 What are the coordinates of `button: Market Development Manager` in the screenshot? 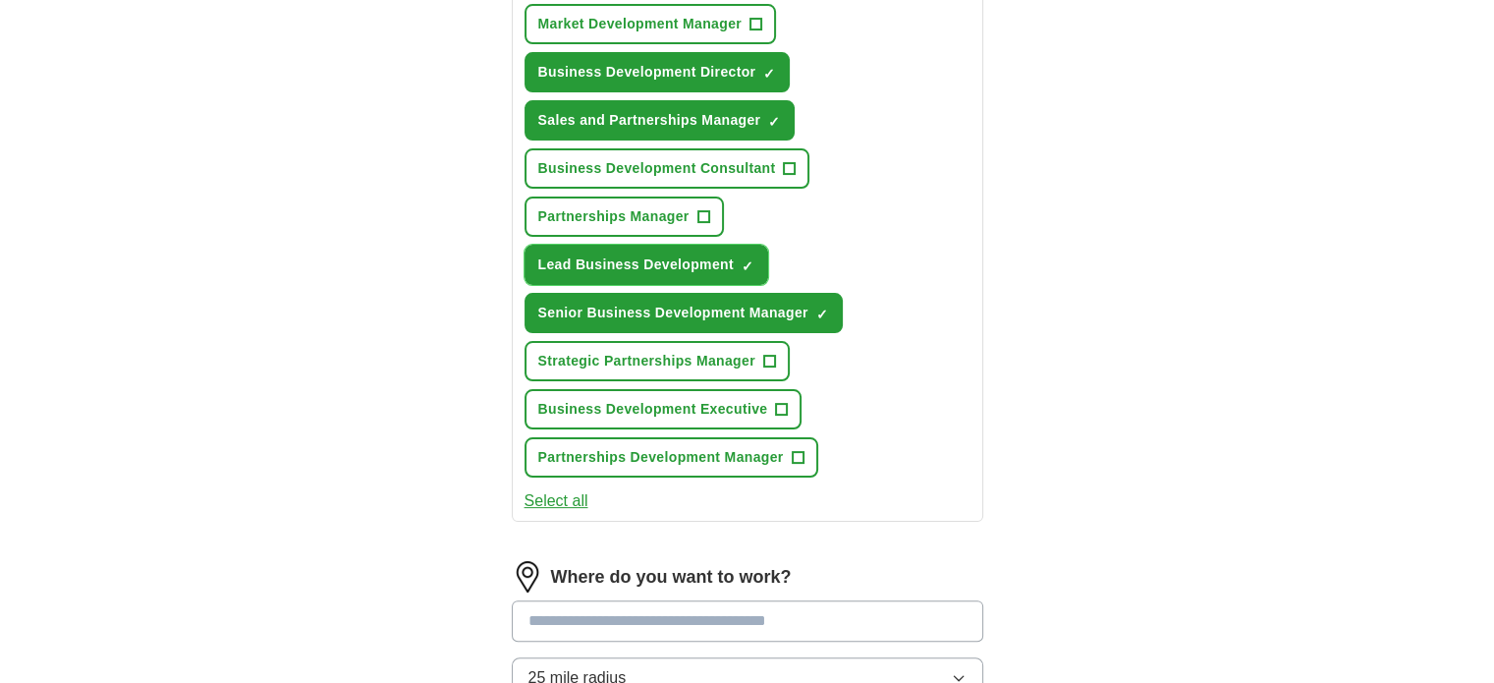 It's located at (650, 24).